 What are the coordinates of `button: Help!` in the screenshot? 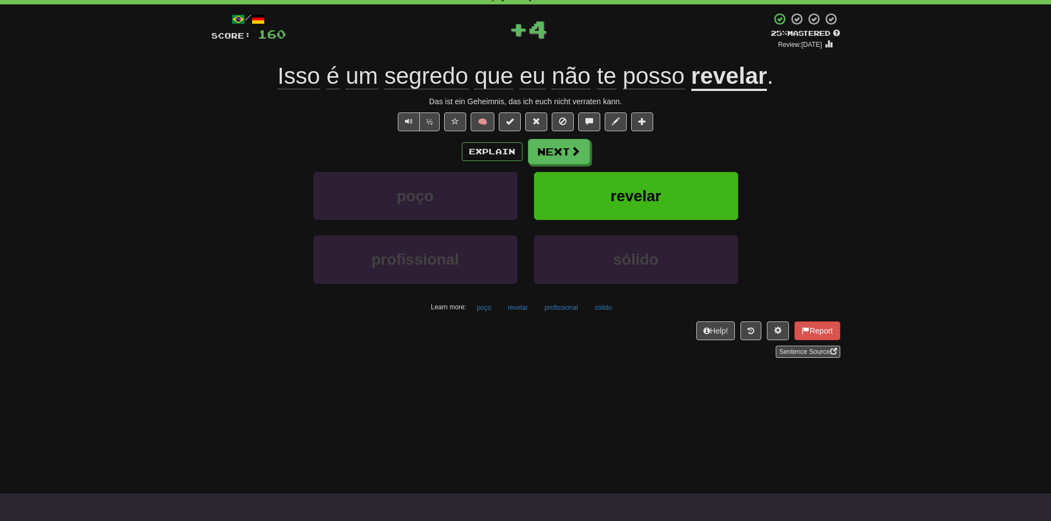 It's located at (716, 331).